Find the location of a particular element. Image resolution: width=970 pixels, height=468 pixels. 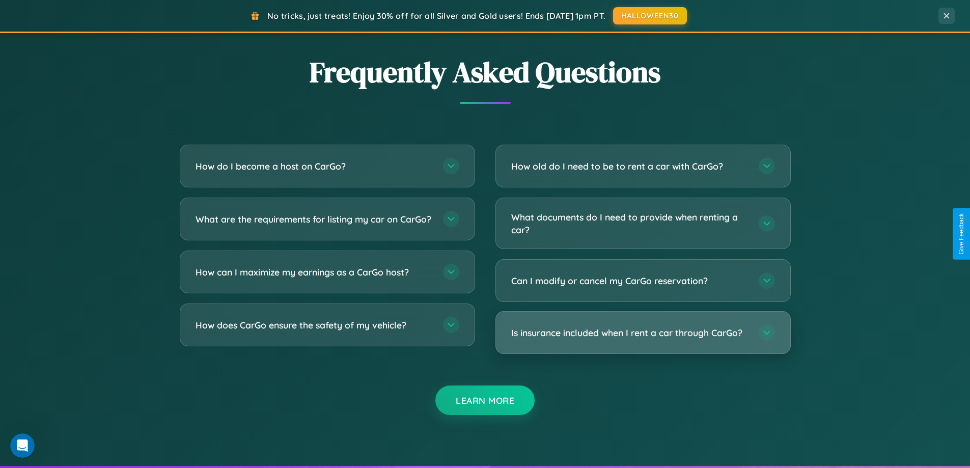

h2: Frequently Asked Questions is located at coordinates (485, 72).